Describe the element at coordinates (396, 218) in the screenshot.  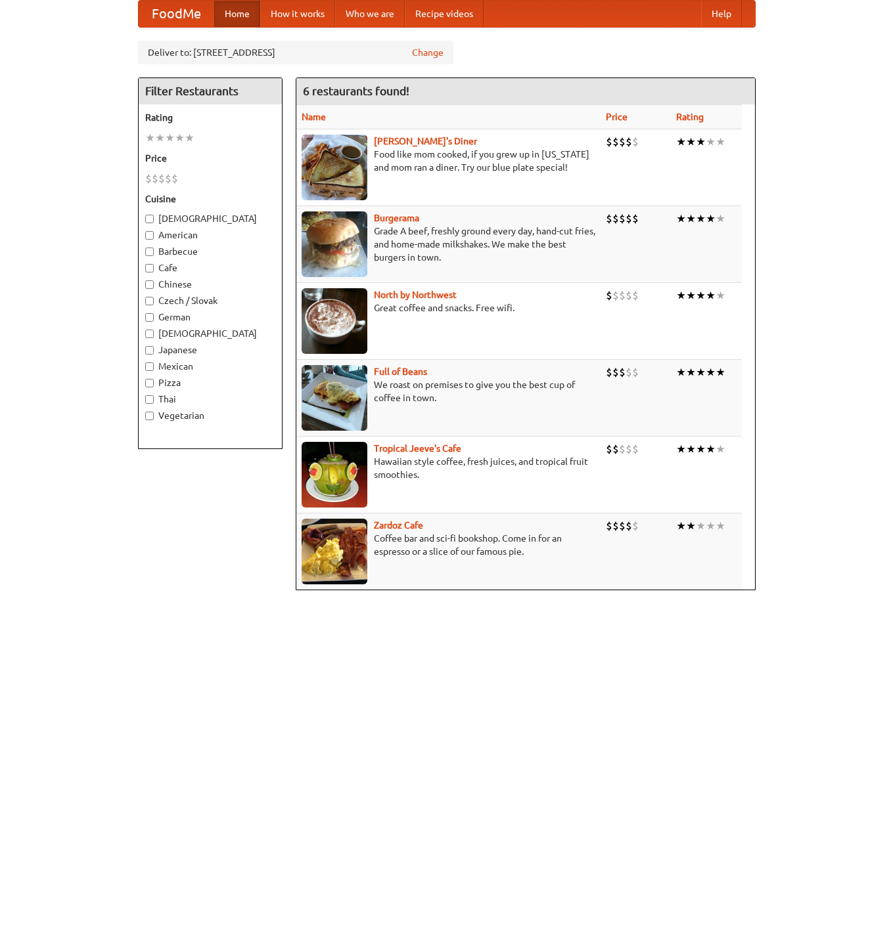
I see `a: Burgerama` at that location.